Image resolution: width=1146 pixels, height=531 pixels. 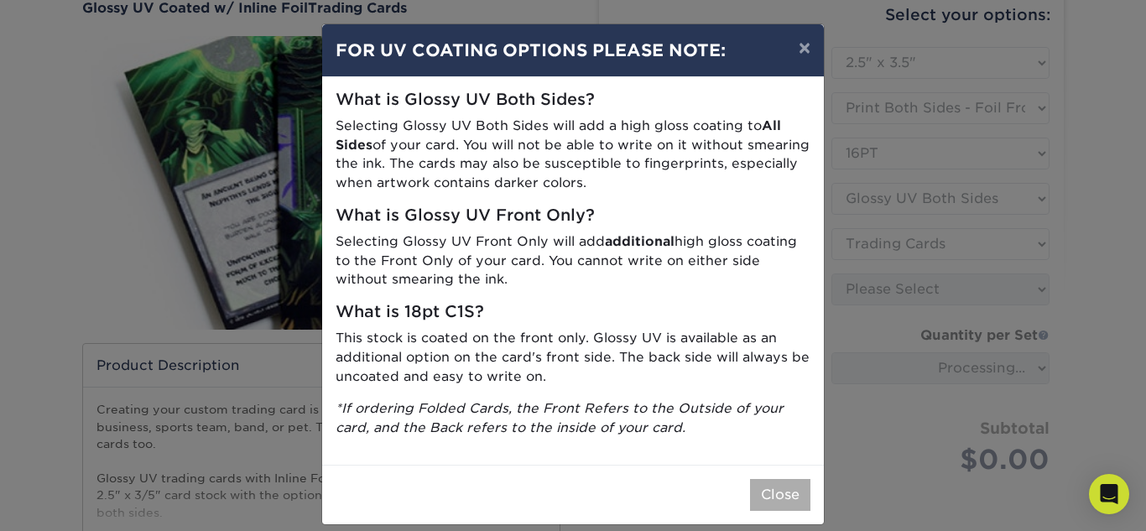 What do you see at coordinates (573, 50) in the screenshot?
I see `h4: FOR UV COATING OPTIONS PLEASE NOTE:` at bounding box center [573, 50].